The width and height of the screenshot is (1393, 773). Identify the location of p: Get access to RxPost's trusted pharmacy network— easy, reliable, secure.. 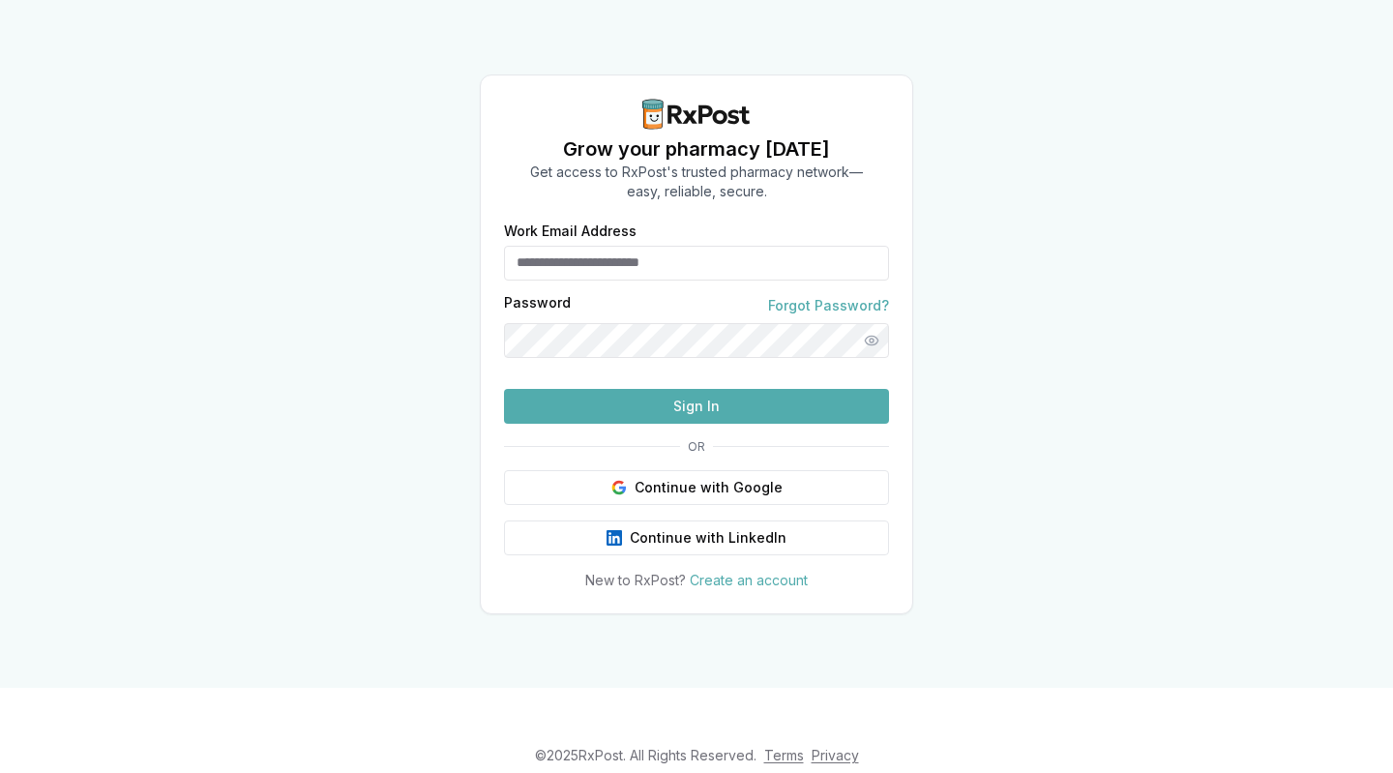
(697, 182).